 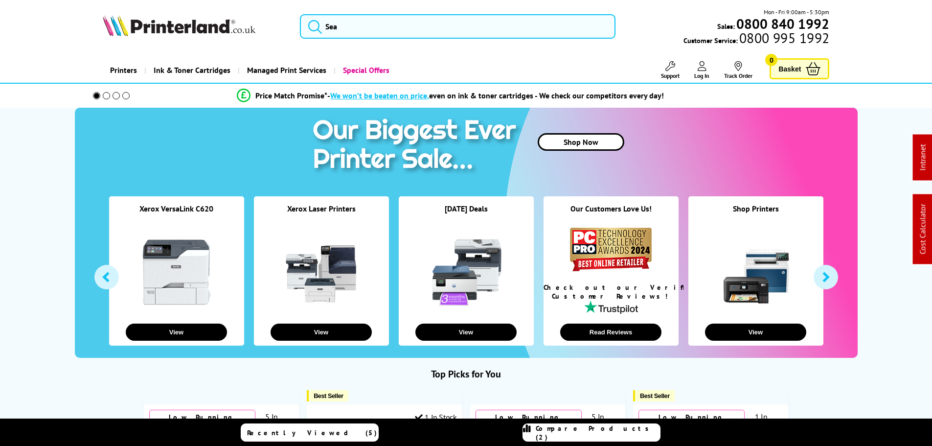 I want to click on a: Special Offers, so click(x=365, y=70).